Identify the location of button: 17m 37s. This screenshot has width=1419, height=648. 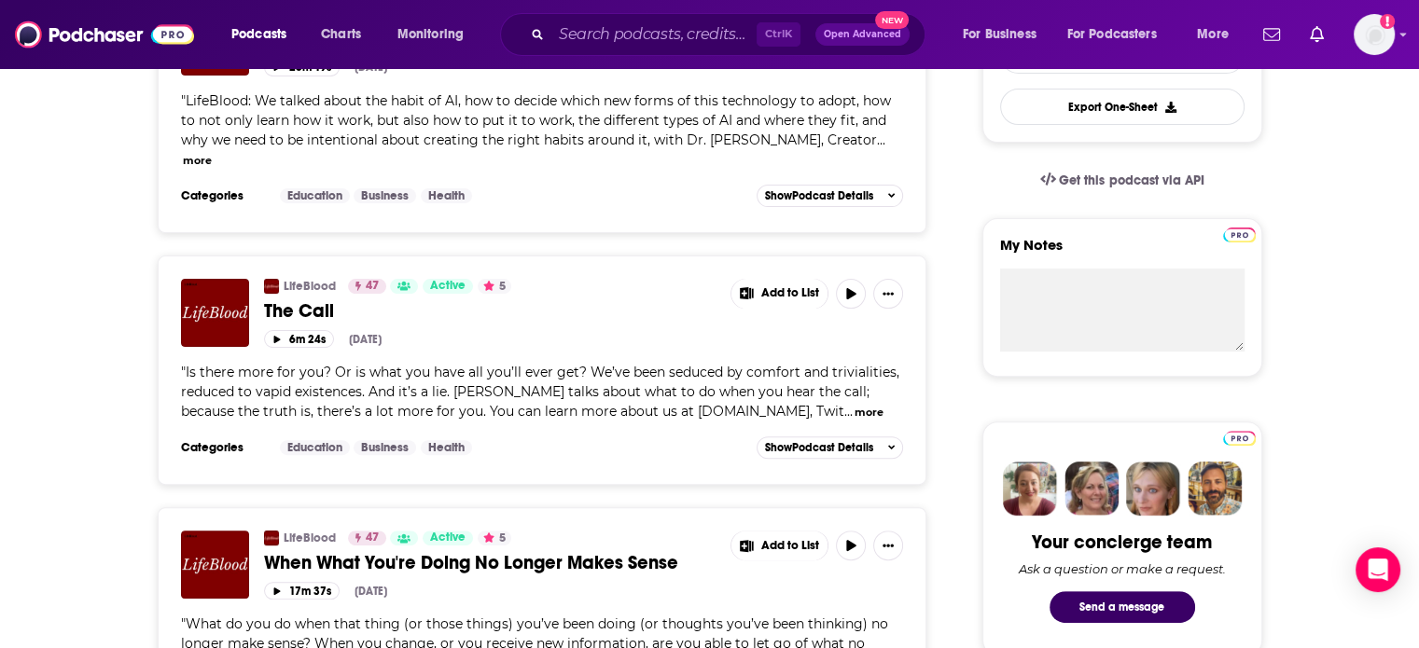
(301, 590).